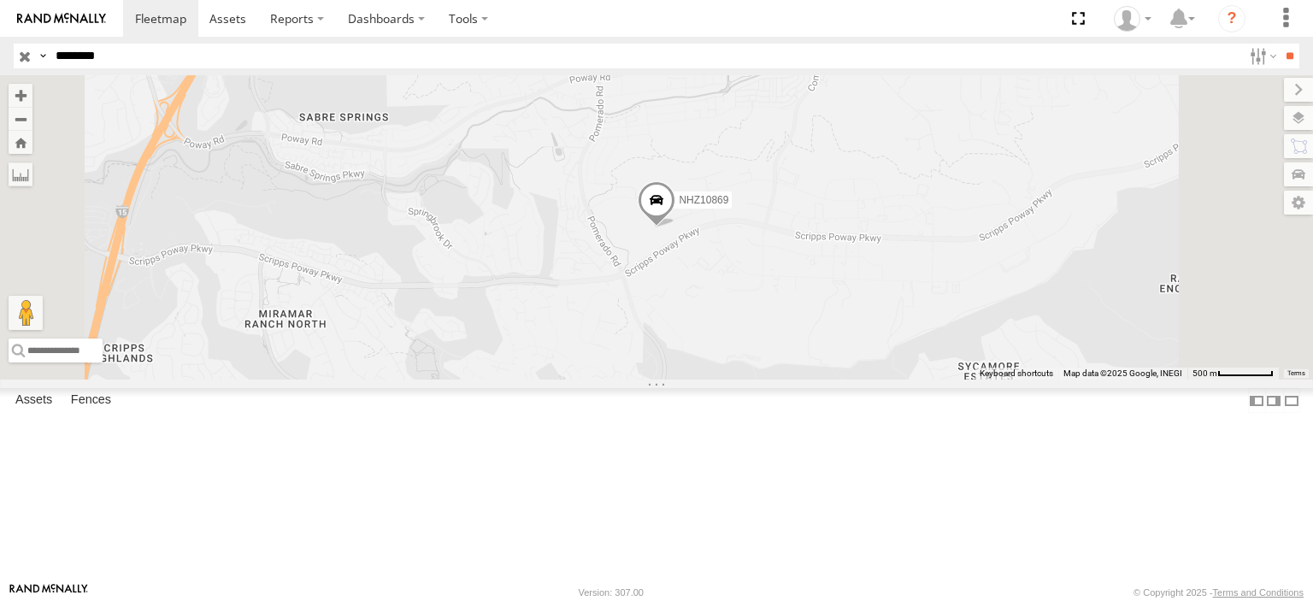 Image resolution: width=1313 pixels, height=601 pixels. I want to click on button: Zoom in, so click(21, 95).